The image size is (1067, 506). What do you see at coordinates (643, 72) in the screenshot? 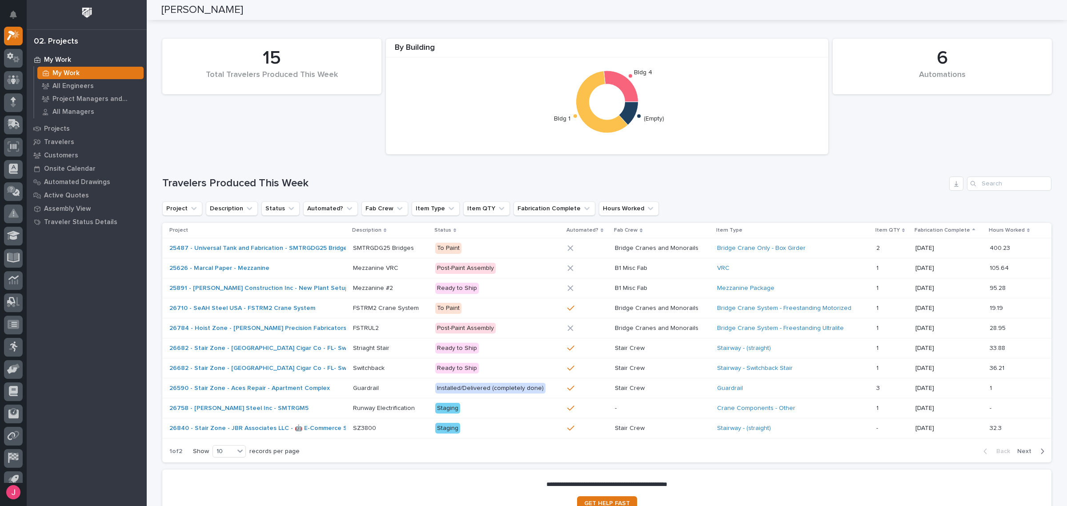
I see `text: Bldg 4` at bounding box center [643, 72].